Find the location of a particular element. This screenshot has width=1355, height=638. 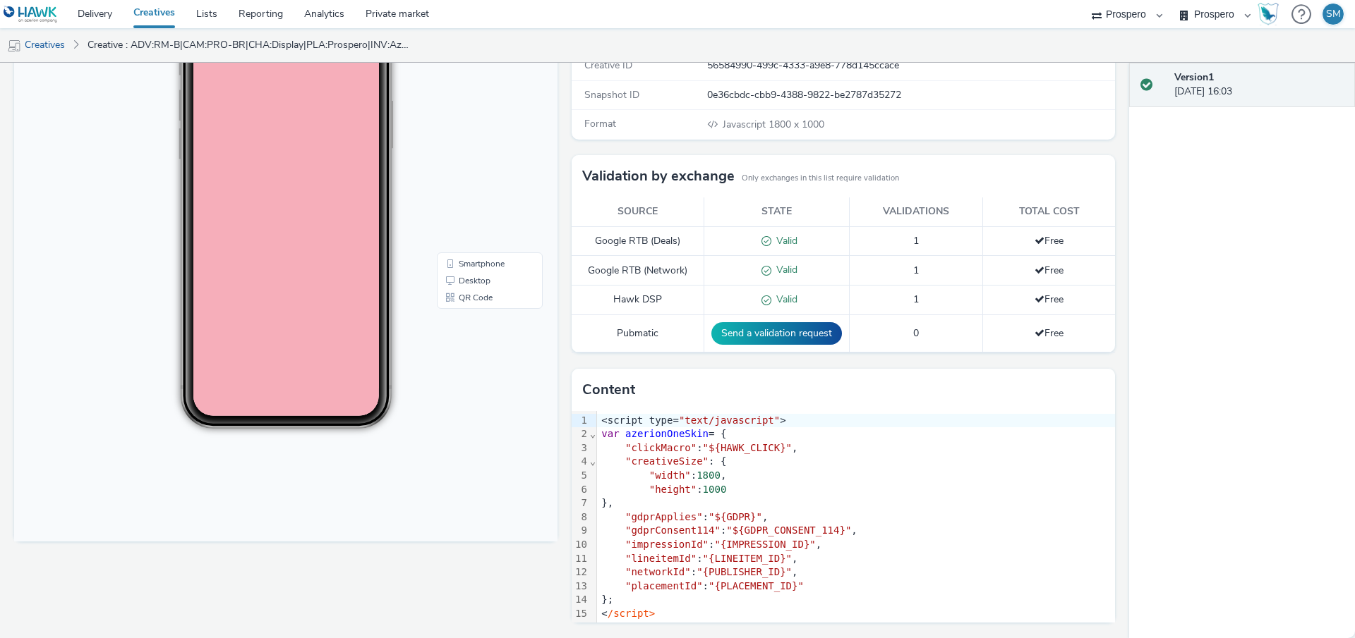

th: Source is located at coordinates (638, 212).